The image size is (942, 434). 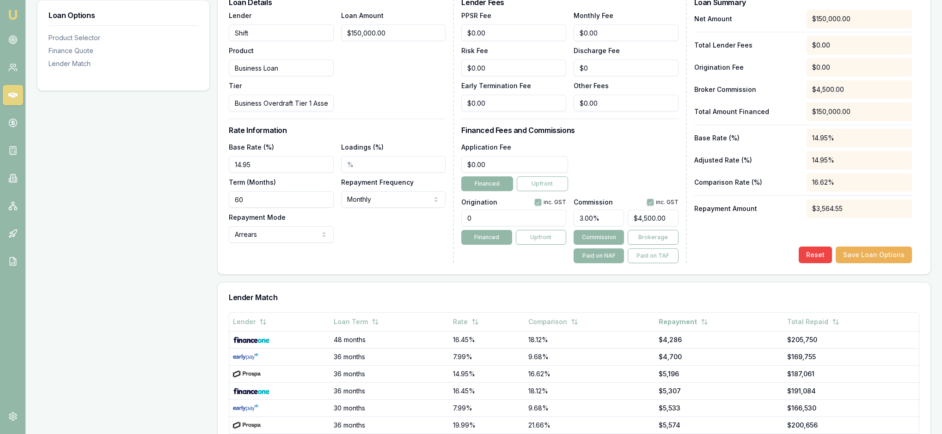 What do you see at coordinates (123, 64) in the screenshot?
I see `div: Lender Match` at bounding box center [123, 64].